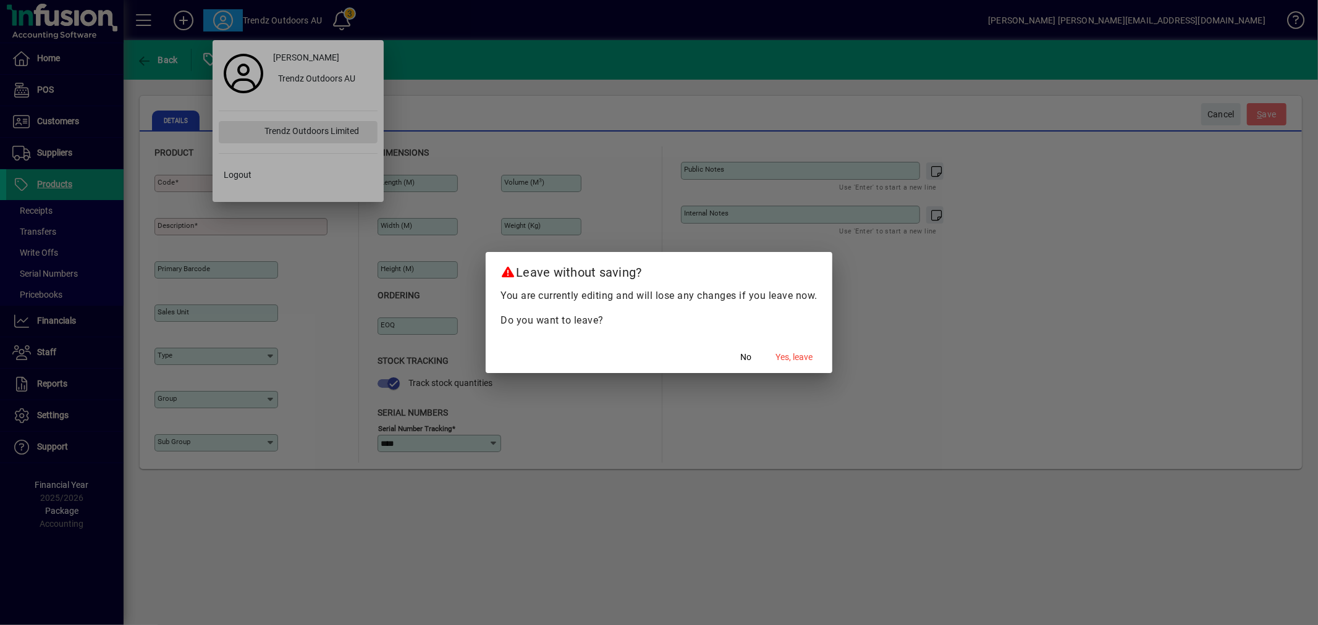 Image resolution: width=1318 pixels, height=625 pixels. What do you see at coordinates (794, 357) in the screenshot?
I see `span: Yes, leave` at bounding box center [794, 357].